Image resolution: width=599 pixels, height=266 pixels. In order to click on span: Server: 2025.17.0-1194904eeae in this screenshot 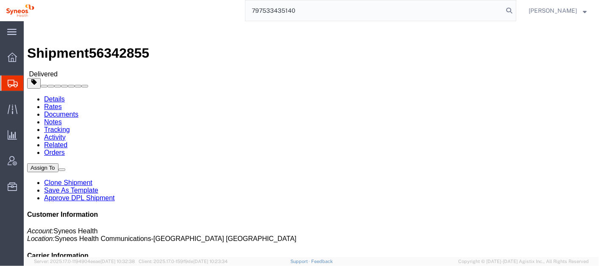, I will do `click(84, 261)`.